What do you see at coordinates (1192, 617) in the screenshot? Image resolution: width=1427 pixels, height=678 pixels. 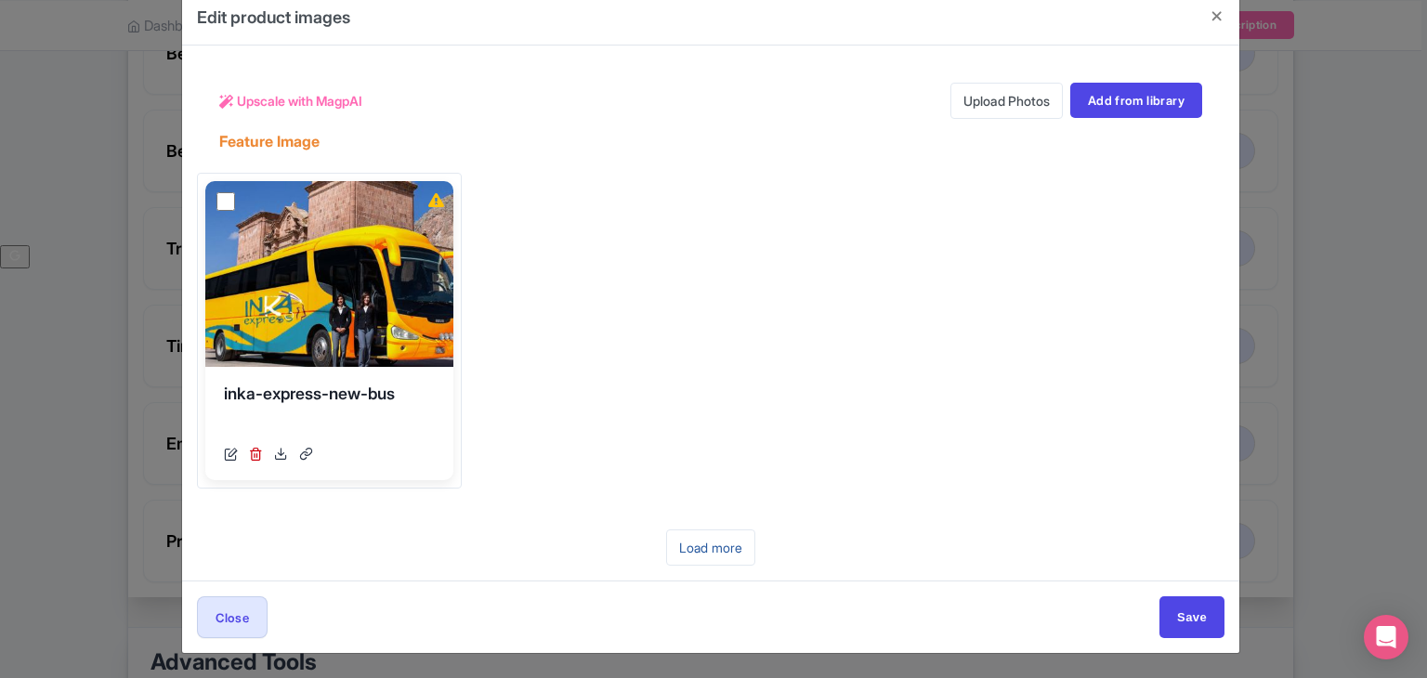 I see `input: Save` at bounding box center [1192, 617].